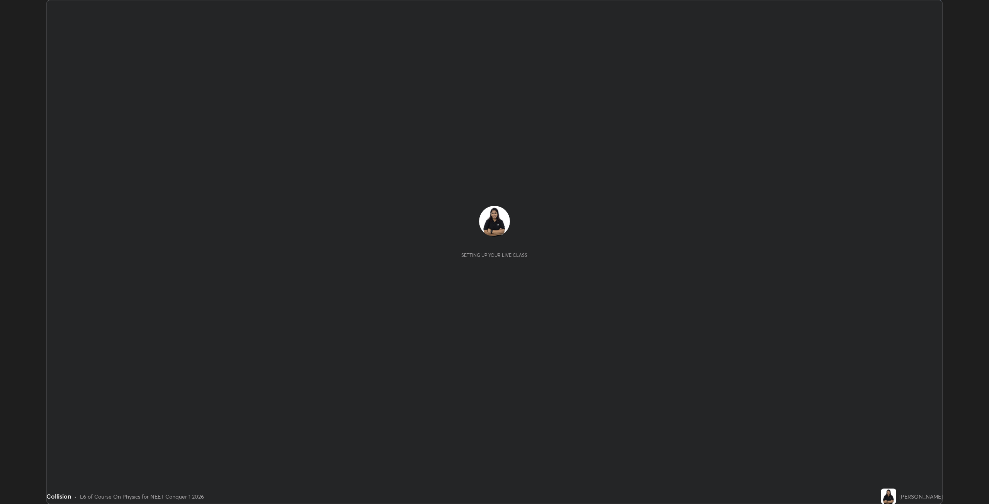  Describe the element at coordinates (59, 497) in the screenshot. I see `div: Collision` at that location.